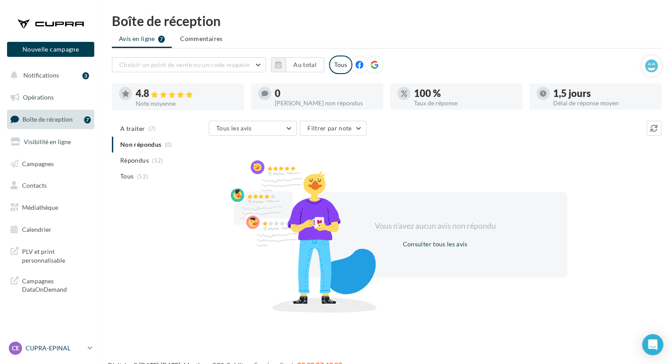  Describe the element at coordinates (51, 284) in the screenshot. I see `a: Campagnes DataOnDemand` at that location.